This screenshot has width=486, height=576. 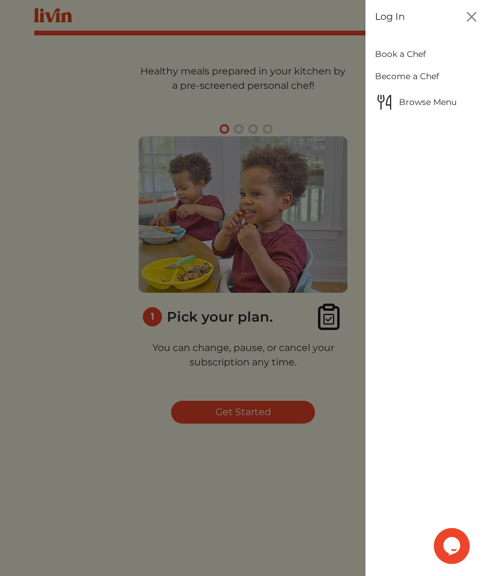 What do you see at coordinates (426, 102) in the screenshot?
I see `span: Browse Menu` at bounding box center [426, 102].